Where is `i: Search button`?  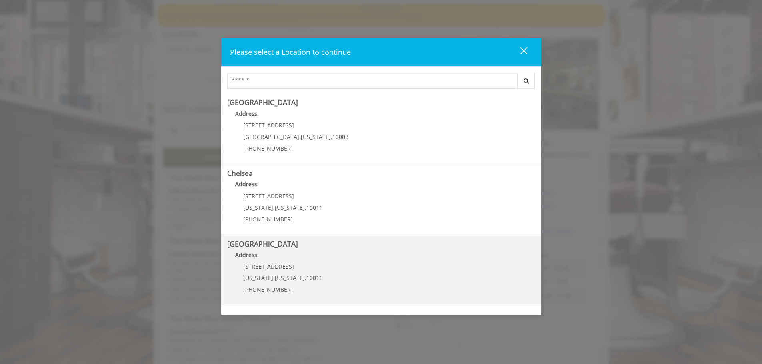
i: Search button is located at coordinates (526, 81).